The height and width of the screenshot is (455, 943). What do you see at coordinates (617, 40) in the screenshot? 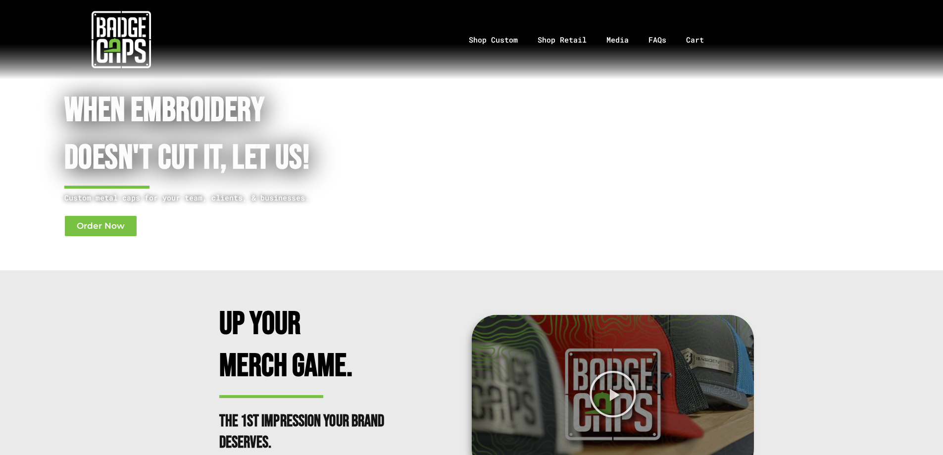
I see `a: Media` at bounding box center [617, 40].